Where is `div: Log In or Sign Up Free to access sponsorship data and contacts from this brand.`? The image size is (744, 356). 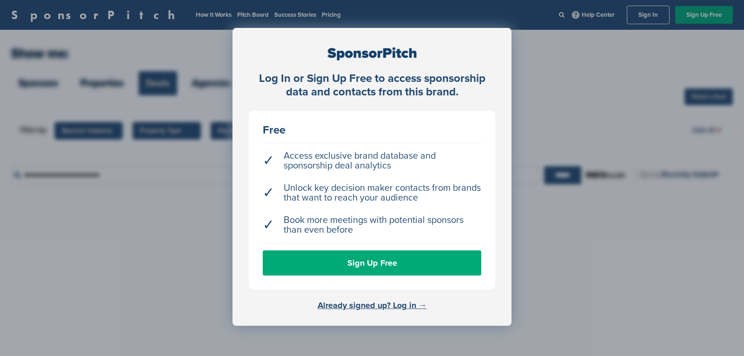
div: Log In or Sign Up Free to access sponsorship data and contacts from this brand. is located at coordinates (372, 86).